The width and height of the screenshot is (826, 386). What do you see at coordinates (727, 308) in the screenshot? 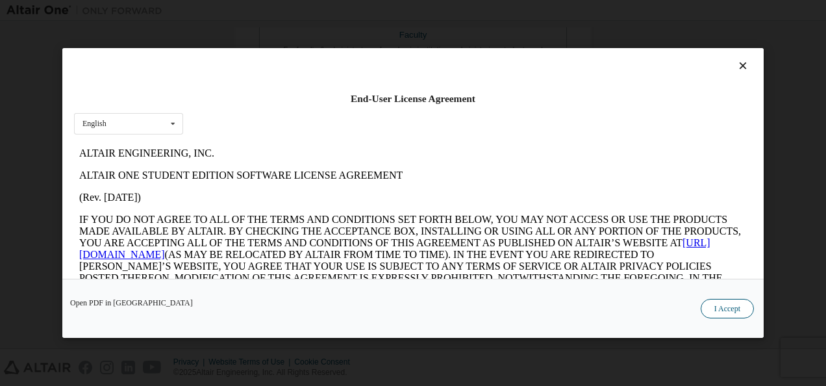
I see `button: I Accept` at bounding box center [727, 308].